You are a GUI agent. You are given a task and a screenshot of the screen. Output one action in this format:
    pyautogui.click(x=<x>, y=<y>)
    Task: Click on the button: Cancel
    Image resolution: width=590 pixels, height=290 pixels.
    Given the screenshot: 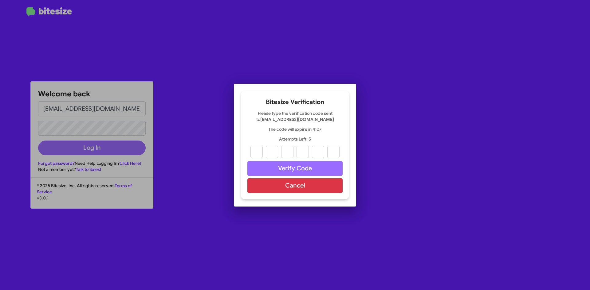 What is the action you would take?
    pyautogui.click(x=295, y=186)
    